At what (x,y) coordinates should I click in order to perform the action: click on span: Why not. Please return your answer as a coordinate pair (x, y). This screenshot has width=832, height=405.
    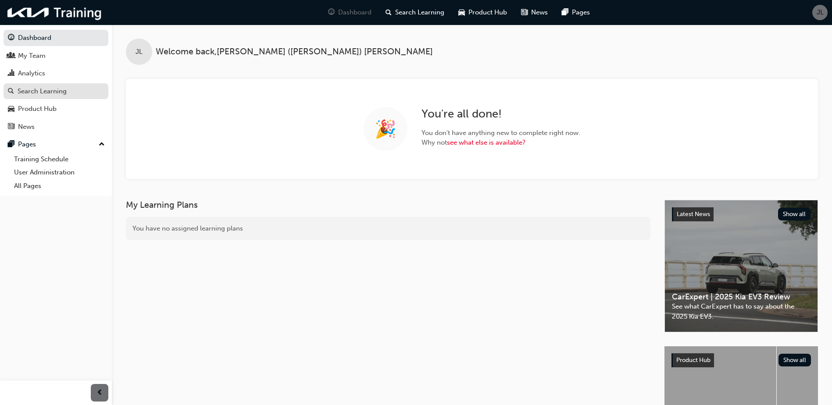
    Looking at the image, I should click on (501, 142).